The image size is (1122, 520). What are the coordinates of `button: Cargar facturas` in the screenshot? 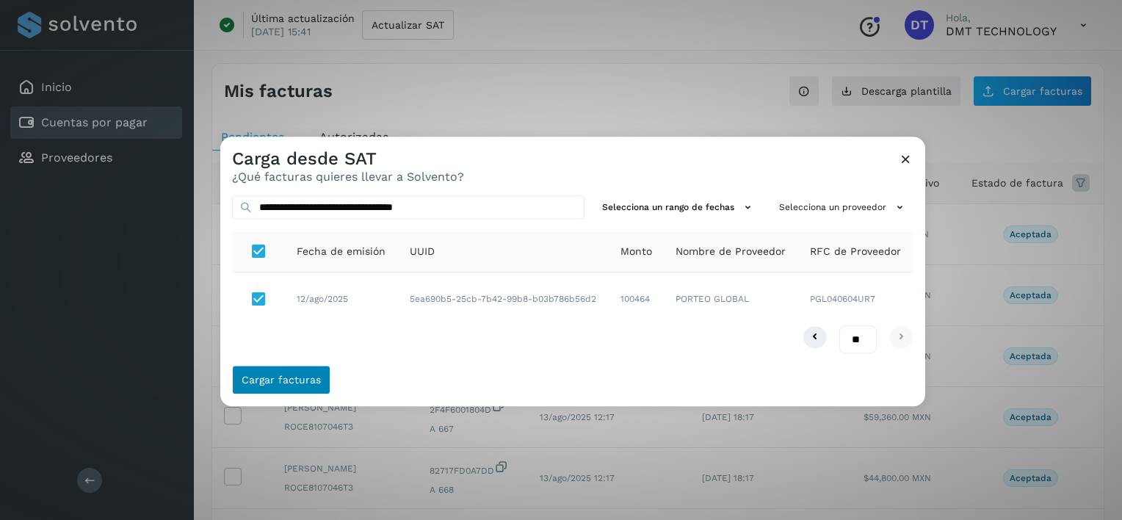 It's located at (281, 380).